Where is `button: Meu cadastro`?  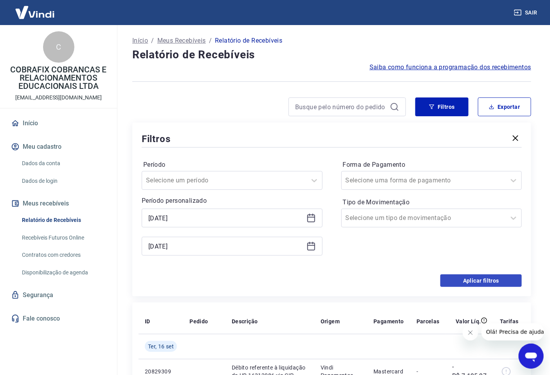 button: Meu cadastro is located at coordinates (58, 147).